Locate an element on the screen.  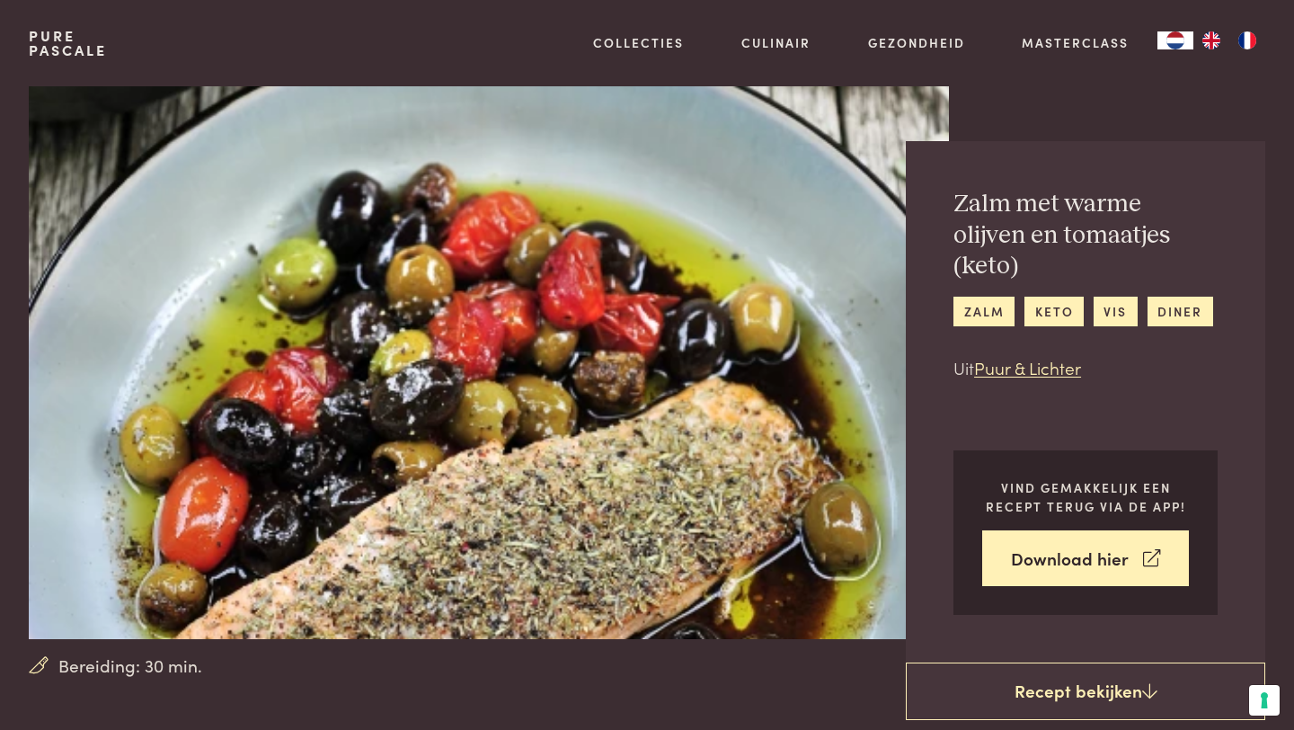
p: Vind gemakkelijk een recept terug via de app! is located at coordinates (1085, 496).